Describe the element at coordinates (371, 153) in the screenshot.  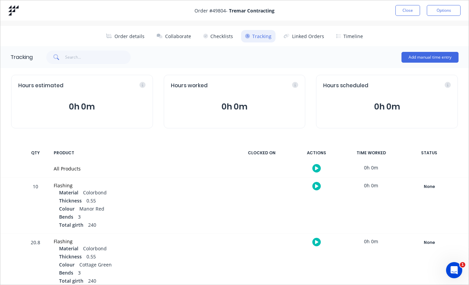
I see `div: TIME WORKED` at that location.